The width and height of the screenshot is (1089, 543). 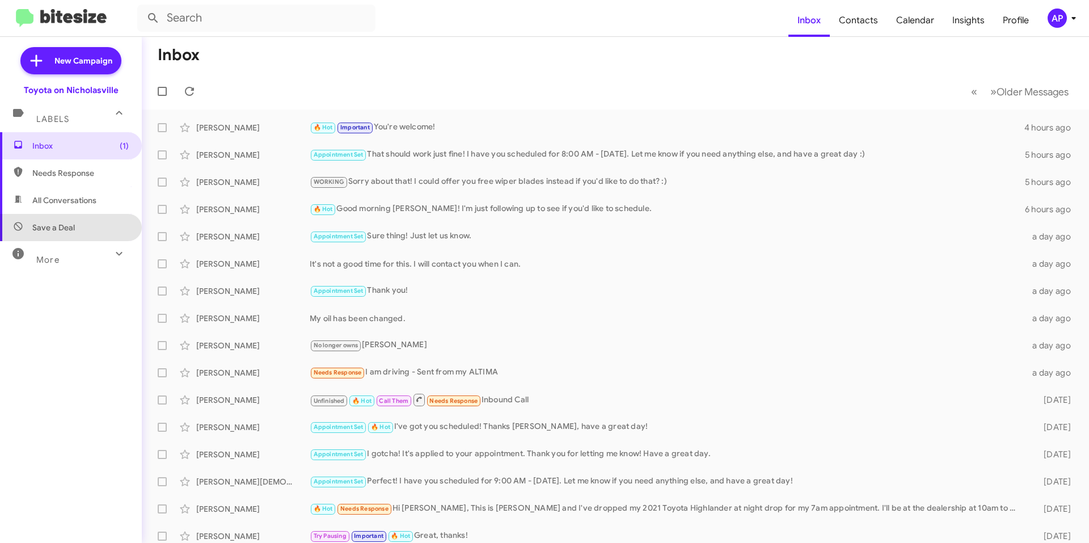 I want to click on button: AP, so click(x=1057, y=18).